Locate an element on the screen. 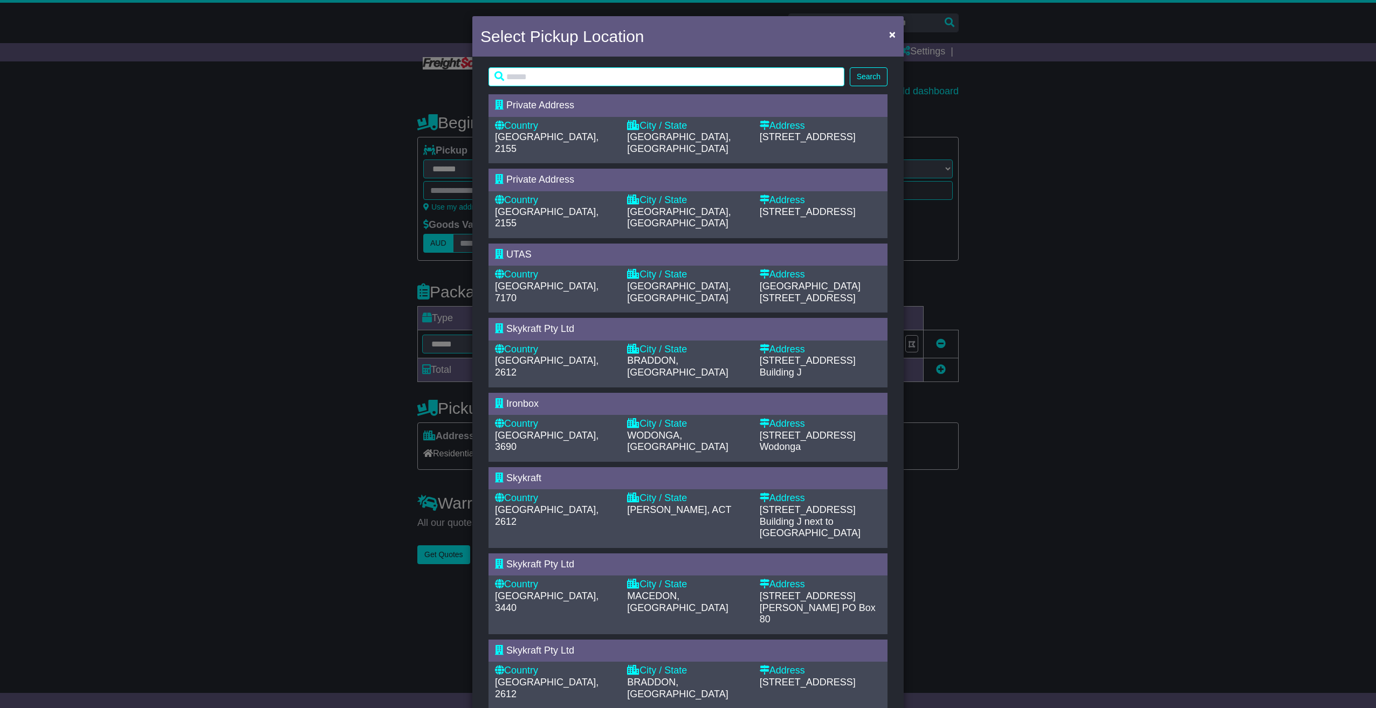 This screenshot has width=1376, height=708. button: Close is located at coordinates (892, 34).